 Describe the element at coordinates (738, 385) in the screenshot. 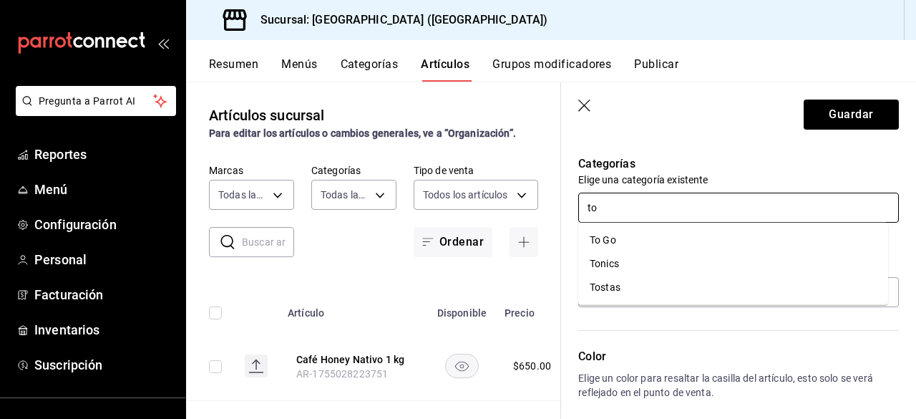

I see `p: Elige un color para resaltar la casilla del artículo, esto solo se verá reflejado en el punto de ...` at that location.